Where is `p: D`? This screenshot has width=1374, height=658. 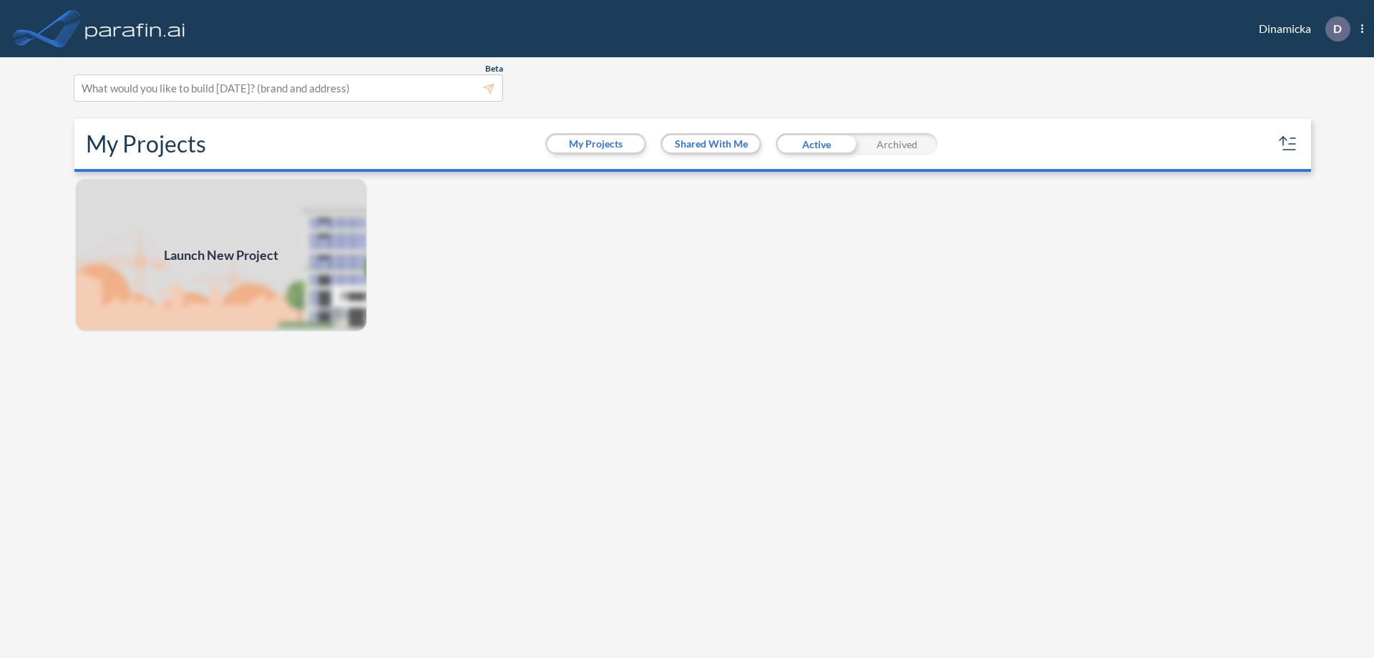
p: D is located at coordinates (1337, 29).